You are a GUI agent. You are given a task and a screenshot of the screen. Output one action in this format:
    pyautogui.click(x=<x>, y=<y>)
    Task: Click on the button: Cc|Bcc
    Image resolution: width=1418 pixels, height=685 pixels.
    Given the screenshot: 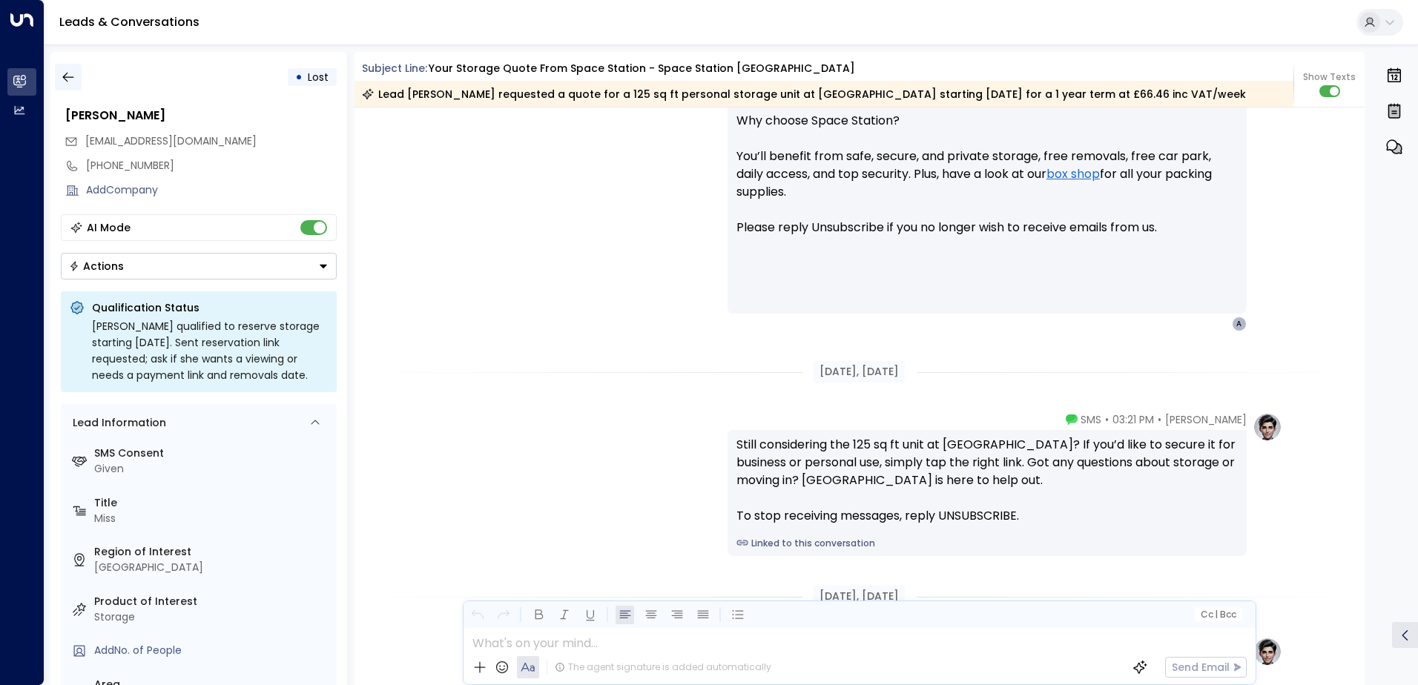 What is the action you would take?
    pyautogui.click(x=1217, y=615)
    